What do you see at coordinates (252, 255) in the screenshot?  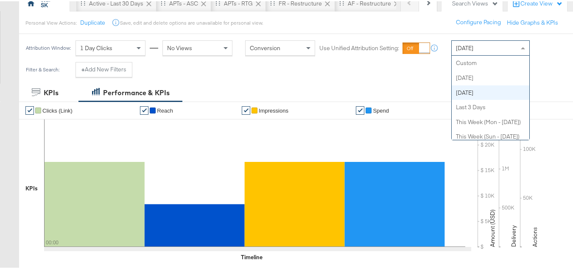 I see `div: Timeline` at bounding box center [252, 255].